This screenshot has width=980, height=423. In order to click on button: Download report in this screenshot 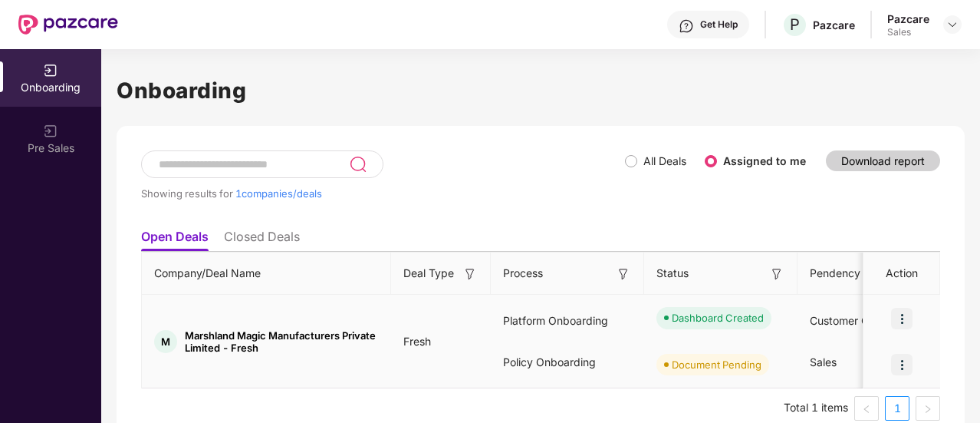, I will do `click(883, 160)`.